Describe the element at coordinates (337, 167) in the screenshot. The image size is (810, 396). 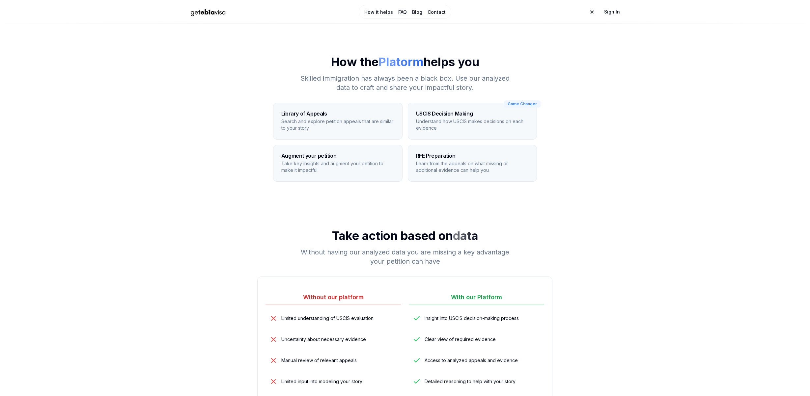
I see `p: Take key insights and augment your petition to make it impactful` at that location.